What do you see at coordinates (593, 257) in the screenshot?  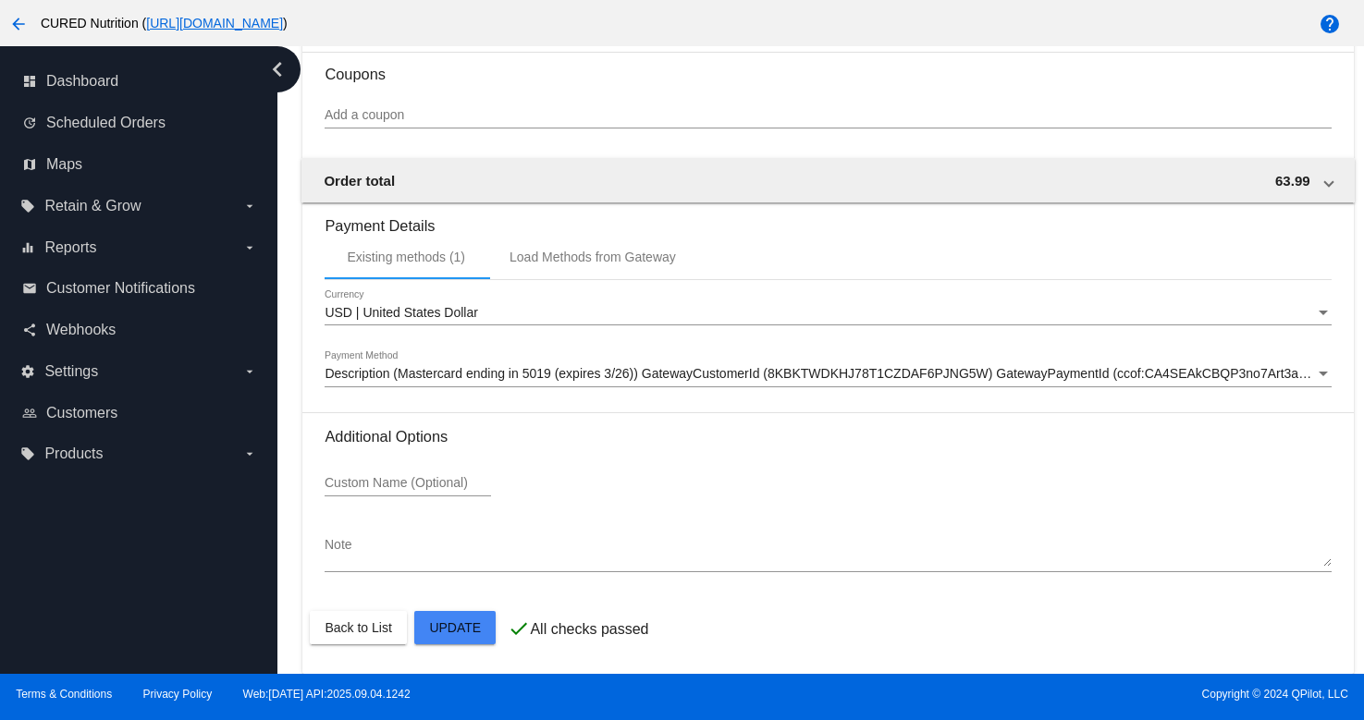 I see `div: Load Methods from Gateway` at bounding box center [593, 257].